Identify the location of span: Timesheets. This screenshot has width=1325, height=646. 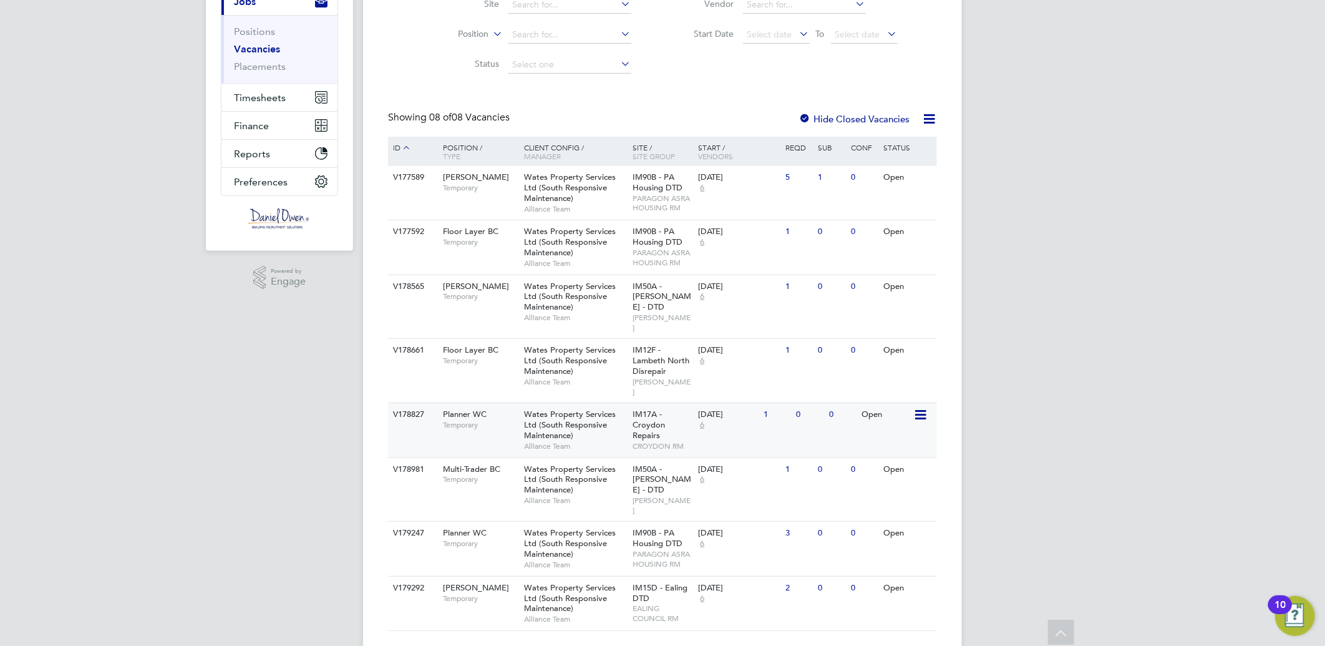
(259, 97).